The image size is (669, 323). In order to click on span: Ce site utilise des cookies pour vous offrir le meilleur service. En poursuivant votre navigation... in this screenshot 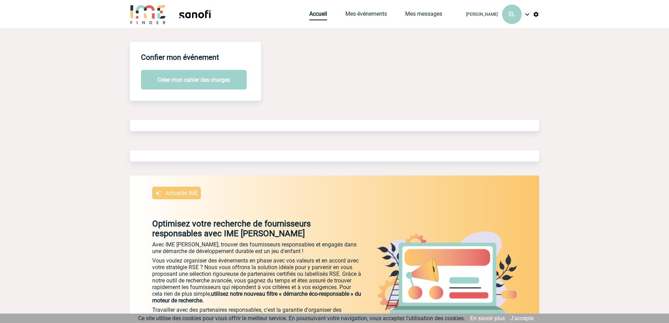, I will do `click(302, 318)`.